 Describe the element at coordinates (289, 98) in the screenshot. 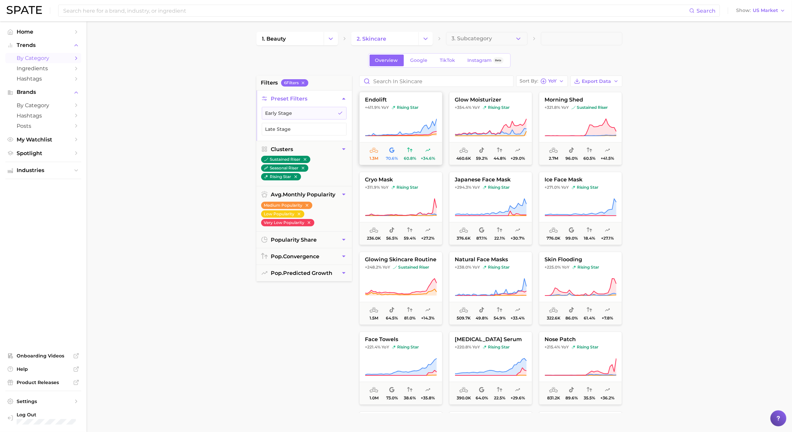

I see `span: Preset Filters` at that location.